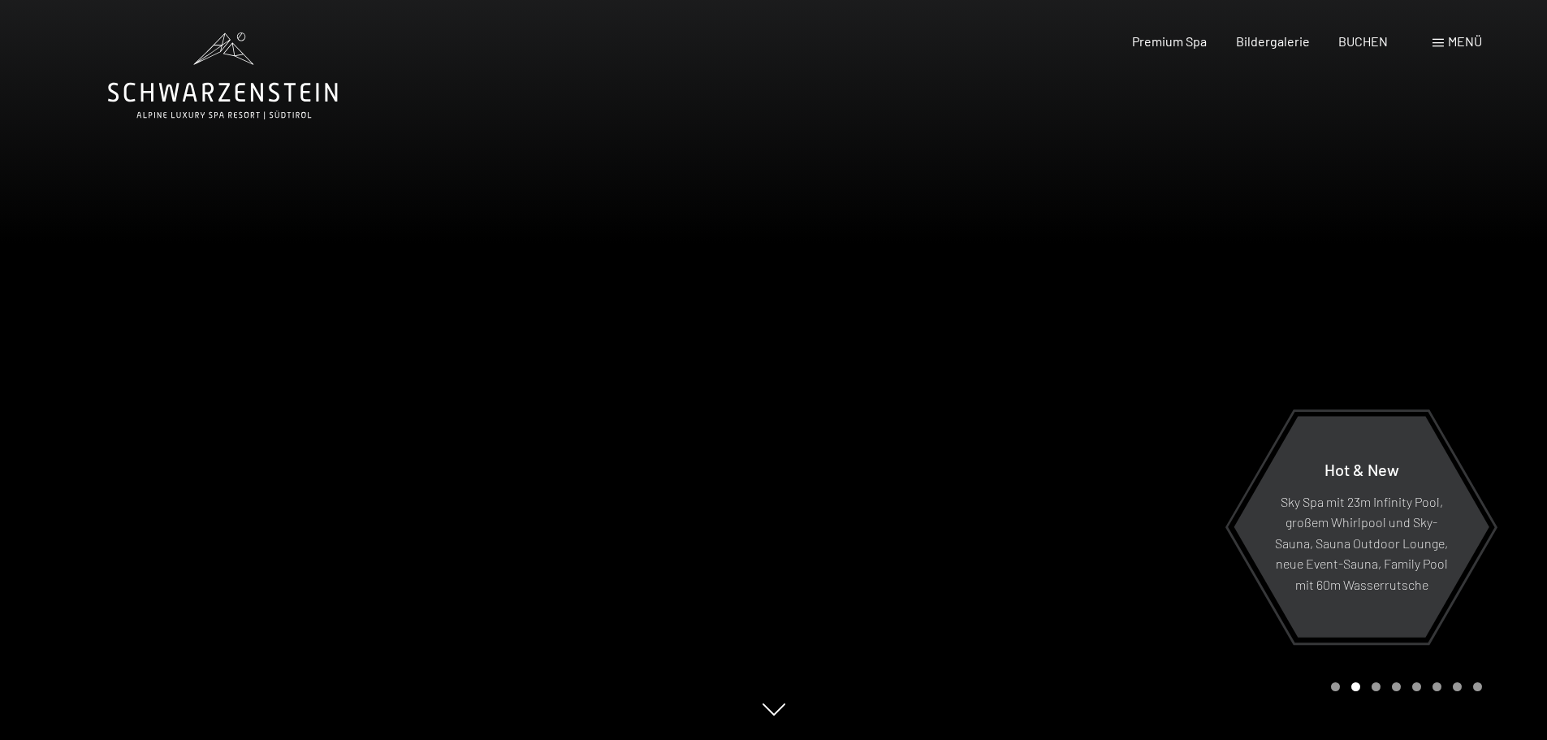  What do you see at coordinates (1335, 686) in the screenshot?
I see `div: Carousel Page 1` at bounding box center [1335, 686].